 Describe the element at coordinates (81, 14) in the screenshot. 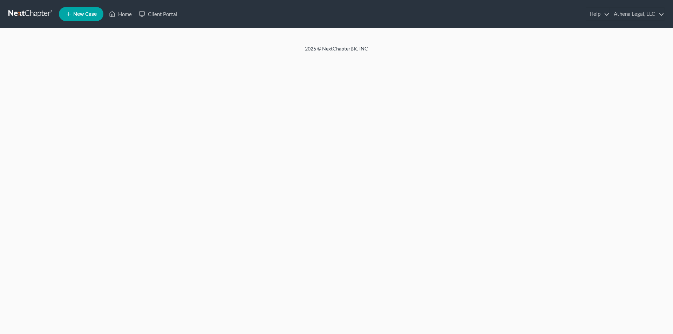

I see `new-legal-case-button: New Case` at that location.